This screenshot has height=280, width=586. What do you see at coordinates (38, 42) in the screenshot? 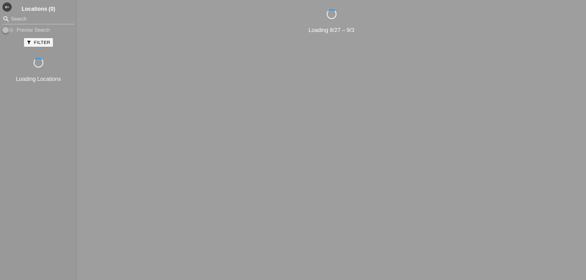
I see `button: Filter` at bounding box center [38, 42].